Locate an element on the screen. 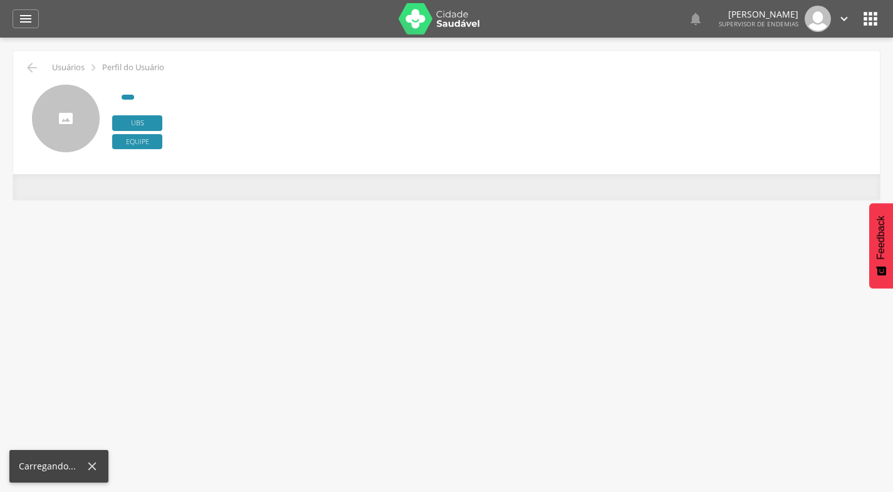 Image resolution: width=893 pixels, height=492 pixels. span: Feedback is located at coordinates (882, 238).